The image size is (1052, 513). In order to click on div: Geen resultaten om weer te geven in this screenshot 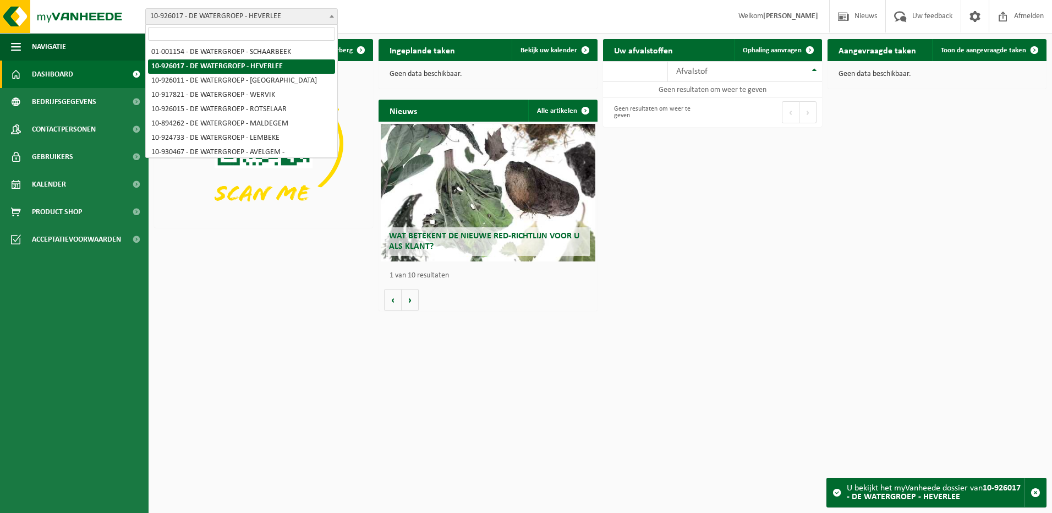, I will do `click(657, 112)`.